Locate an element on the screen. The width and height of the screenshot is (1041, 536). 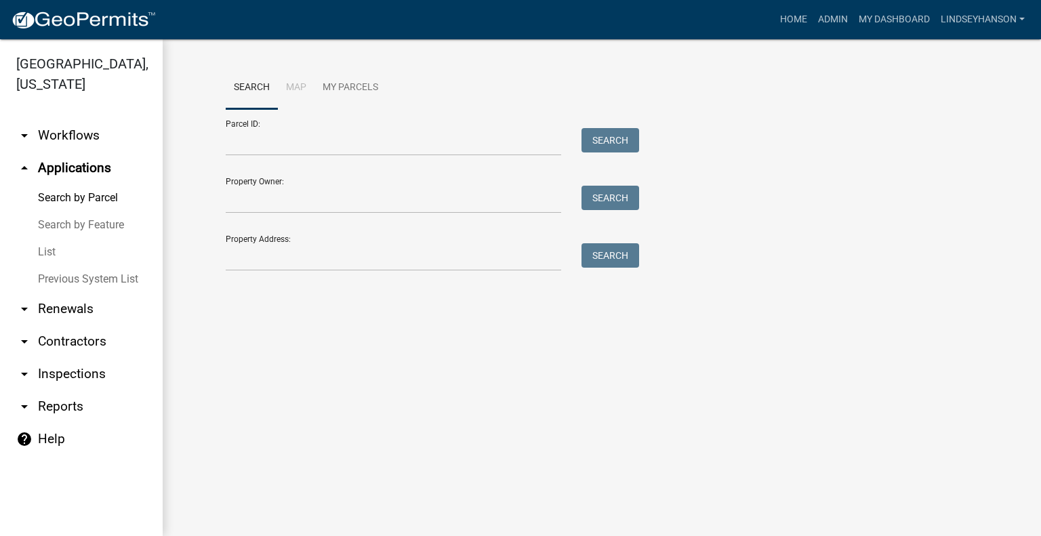
a: Lindseyhanson is located at coordinates (983, 20).